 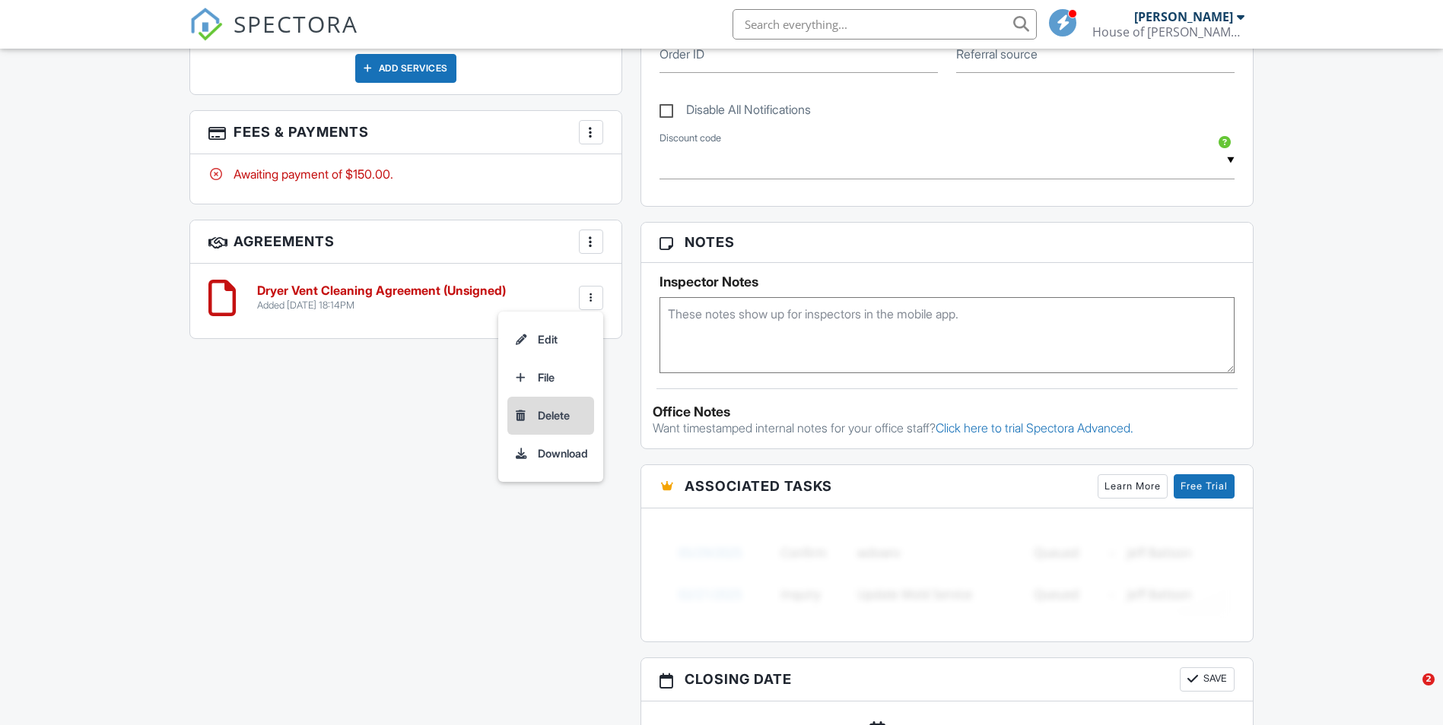 I want to click on button: Save, so click(x=1207, y=680).